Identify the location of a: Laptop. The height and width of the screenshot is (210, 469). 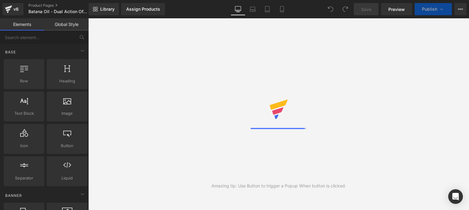
(253, 9).